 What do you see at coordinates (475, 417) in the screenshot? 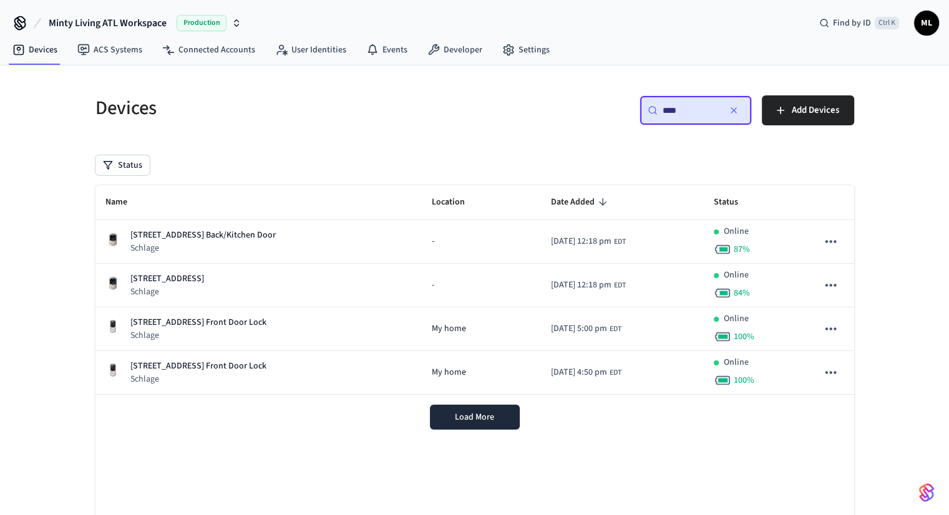
I see `button: Load More` at bounding box center [475, 417].